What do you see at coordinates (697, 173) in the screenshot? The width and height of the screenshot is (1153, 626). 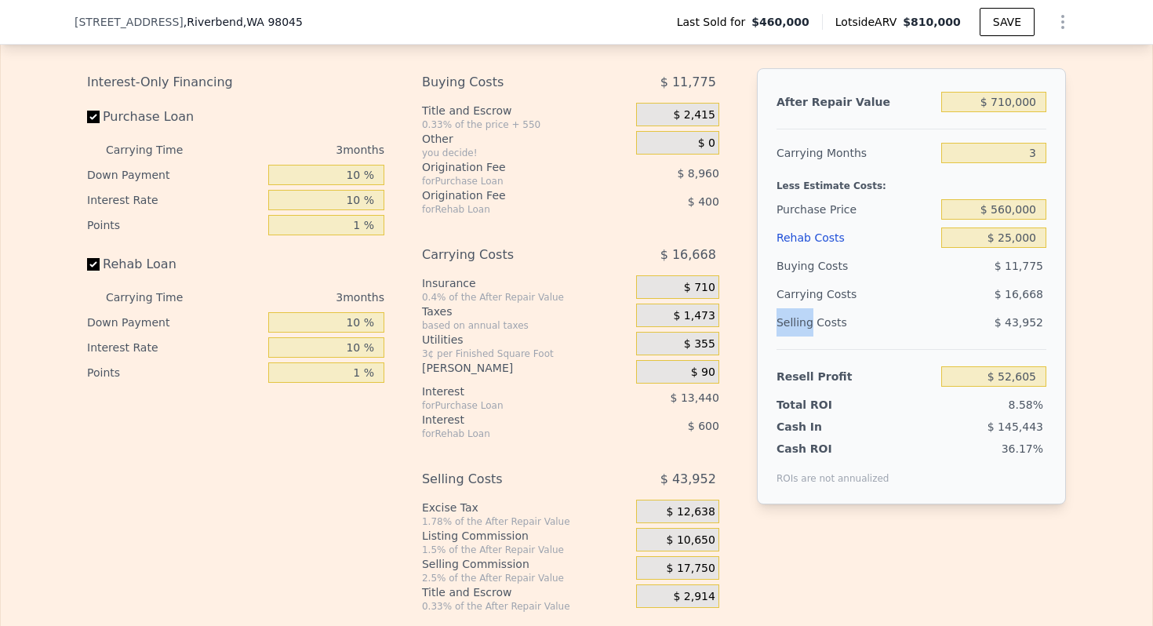 I see `span: $ 8,960` at bounding box center [697, 173].